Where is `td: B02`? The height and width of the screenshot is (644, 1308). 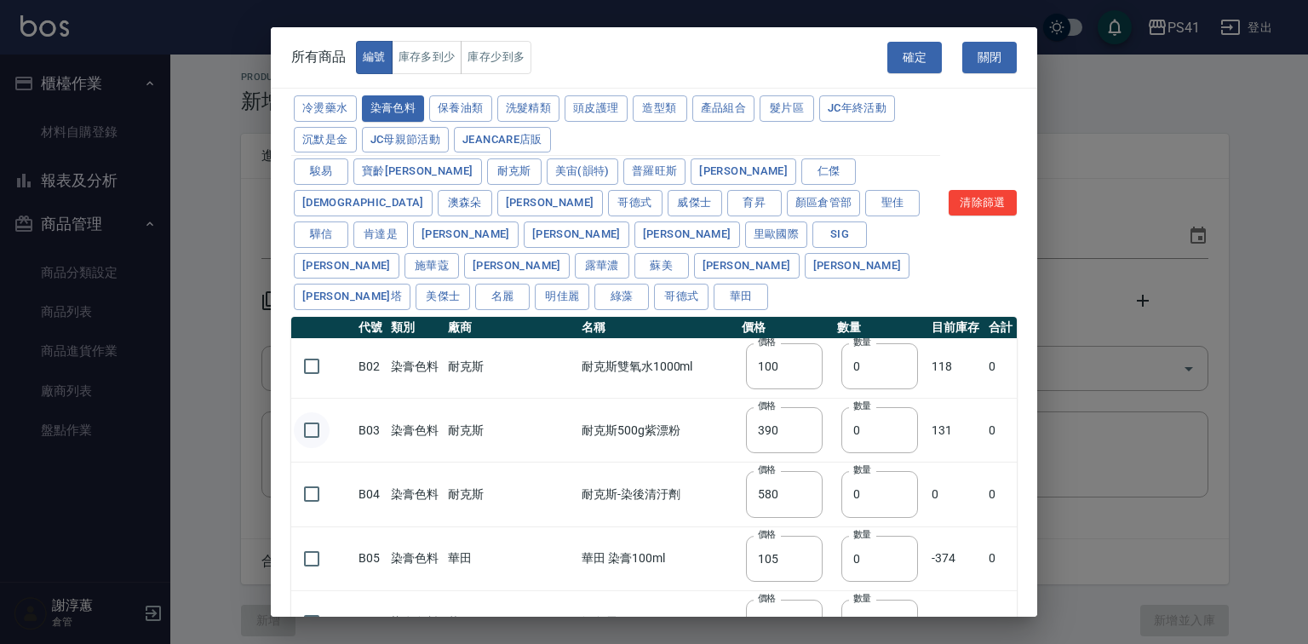
td: B02 is located at coordinates (371, 366).